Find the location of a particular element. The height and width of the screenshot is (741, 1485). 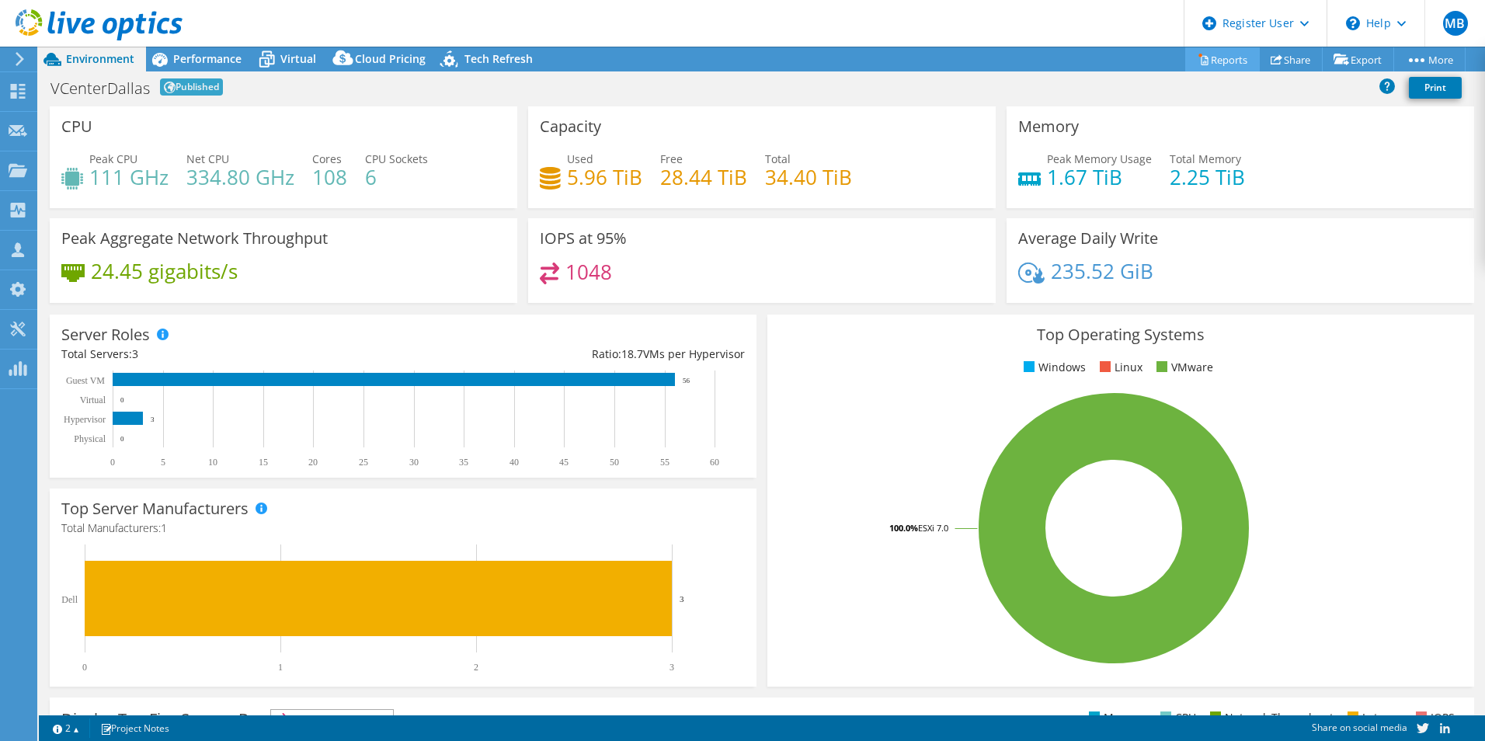

text: Dell is located at coordinates (69, 600).